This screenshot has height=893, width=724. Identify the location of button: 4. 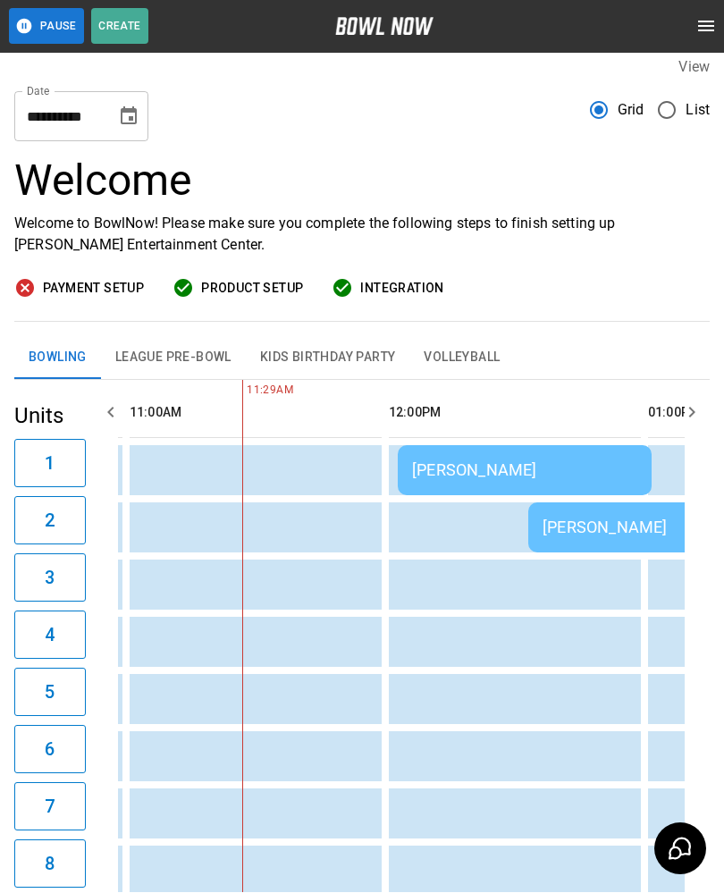
(50, 636).